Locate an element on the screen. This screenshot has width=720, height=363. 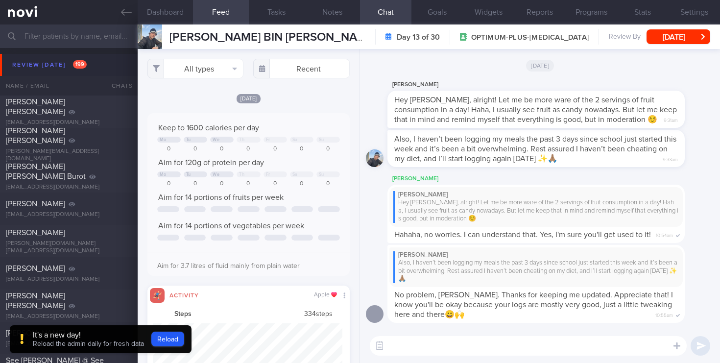
span: Aim for 14 portions of vegetables per week is located at coordinates (231, 226).